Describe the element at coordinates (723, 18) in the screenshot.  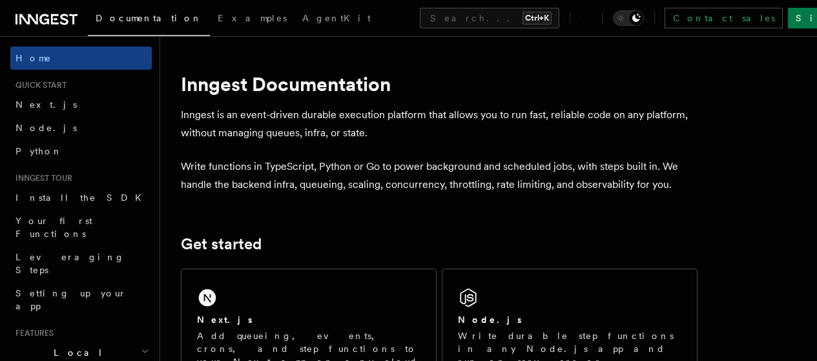
I see `a: Contact sales` at that location.